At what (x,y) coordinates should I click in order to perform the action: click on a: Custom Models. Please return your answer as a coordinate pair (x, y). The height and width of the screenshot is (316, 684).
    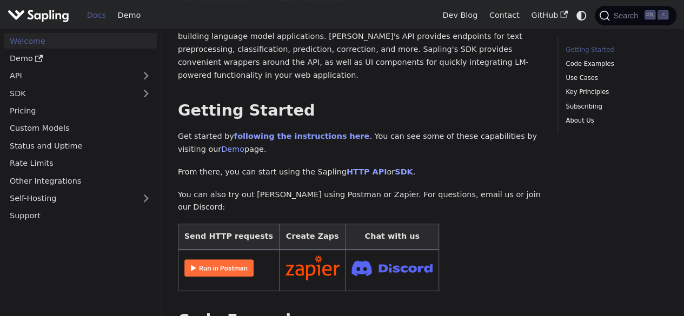
    Looking at the image, I should click on (80, 128).